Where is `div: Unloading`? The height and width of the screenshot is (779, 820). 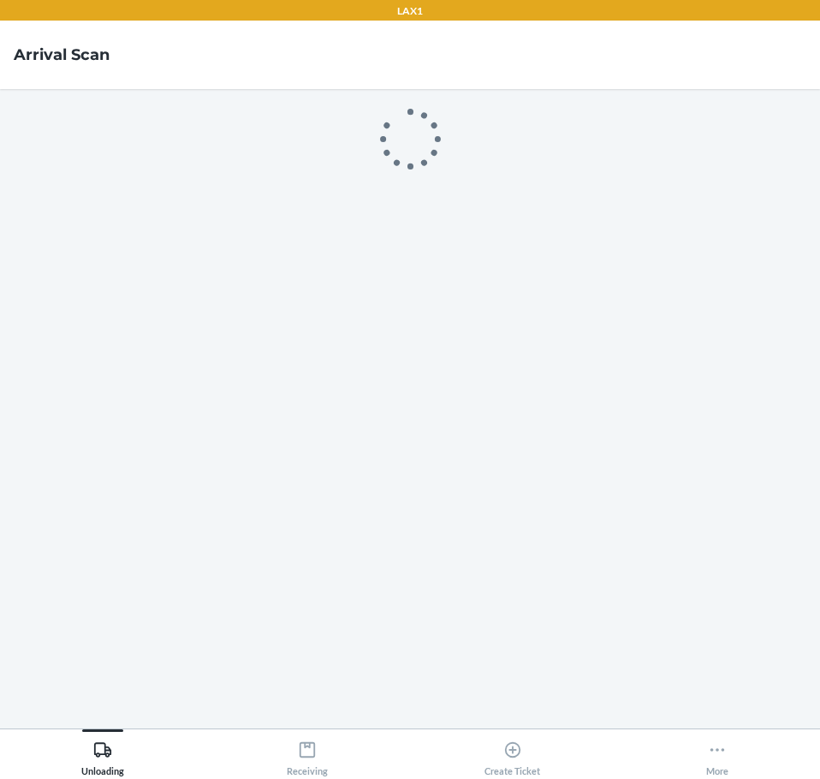 div: Unloading is located at coordinates (103, 755).